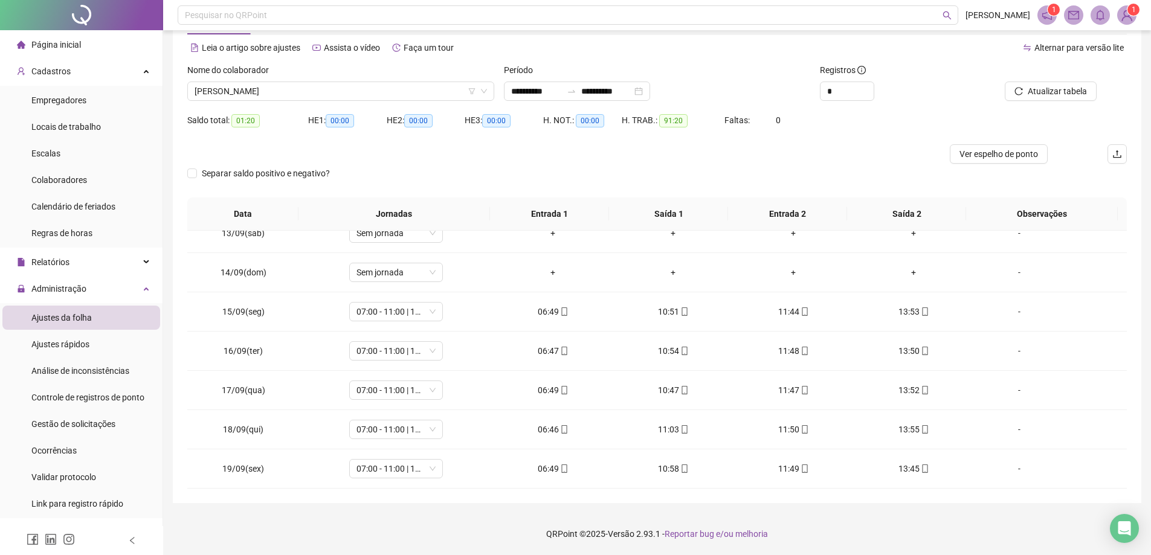 This screenshot has width=1151, height=555. I want to click on div: 11:50, so click(793, 429).